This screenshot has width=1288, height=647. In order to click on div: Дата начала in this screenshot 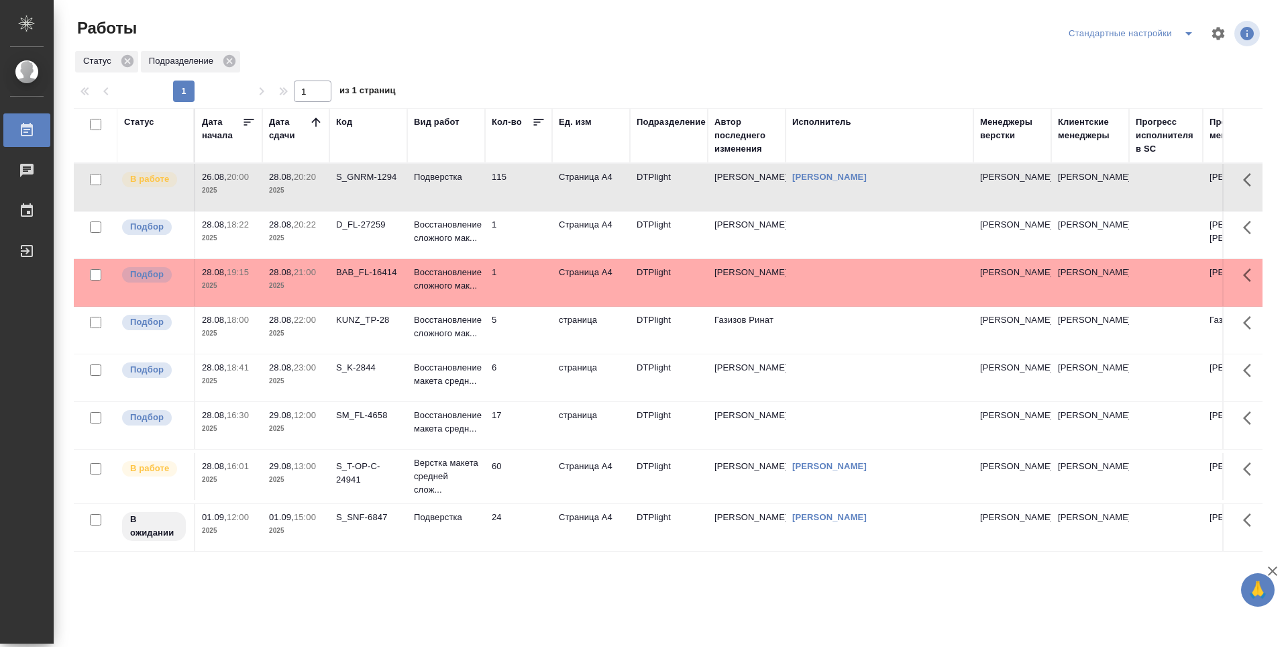, I will do `click(222, 129)`.